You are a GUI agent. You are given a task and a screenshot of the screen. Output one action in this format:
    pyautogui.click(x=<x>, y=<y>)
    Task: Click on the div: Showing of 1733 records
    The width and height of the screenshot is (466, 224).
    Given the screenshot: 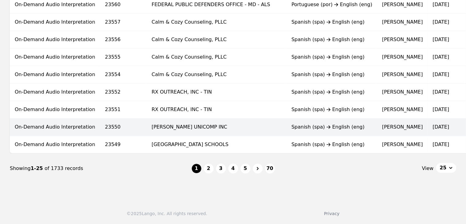 What is the action you would take?
    pyautogui.click(x=101, y=168)
    